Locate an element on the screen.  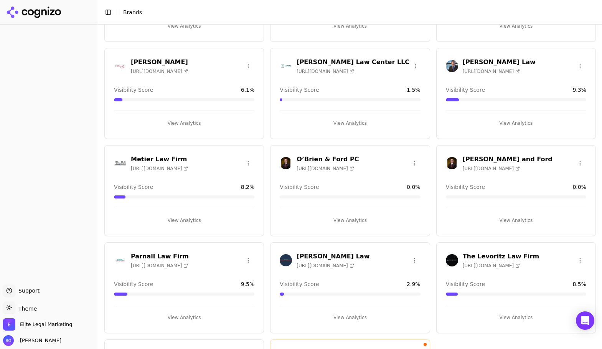
img: Metier Law Firm is located at coordinates (120, 163).